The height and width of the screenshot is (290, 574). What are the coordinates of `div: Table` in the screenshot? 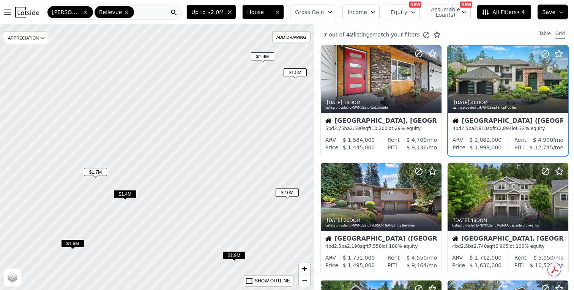 It's located at (545, 35).